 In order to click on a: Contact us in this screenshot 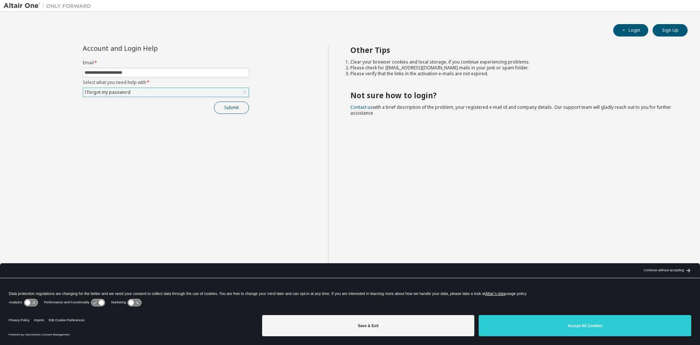, I will do `click(362, 107)`.